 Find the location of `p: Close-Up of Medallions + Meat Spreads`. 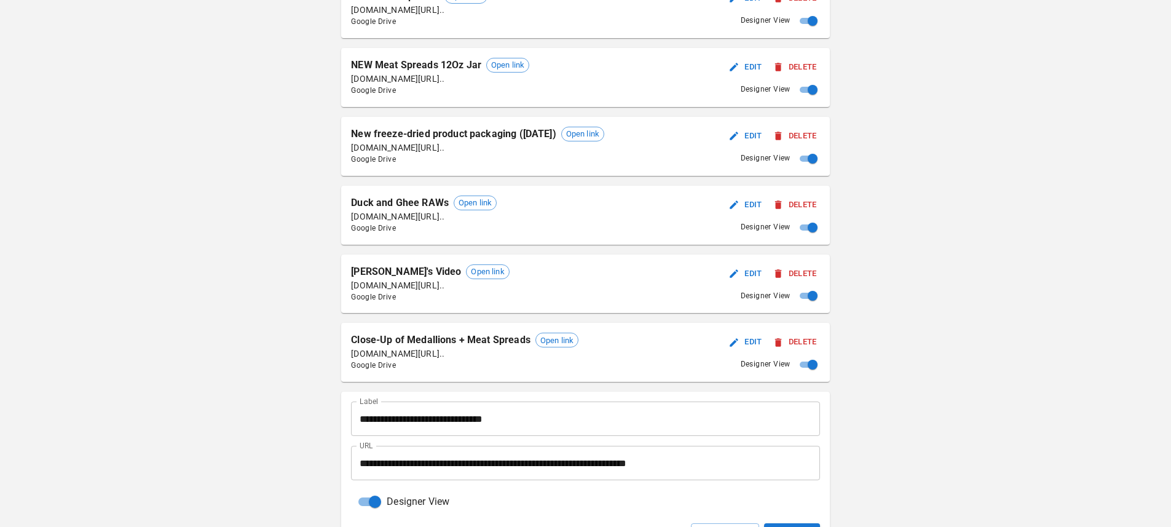

p: Close-Up of Medallions + Meat Spreads is located at coordinates (441, 340).